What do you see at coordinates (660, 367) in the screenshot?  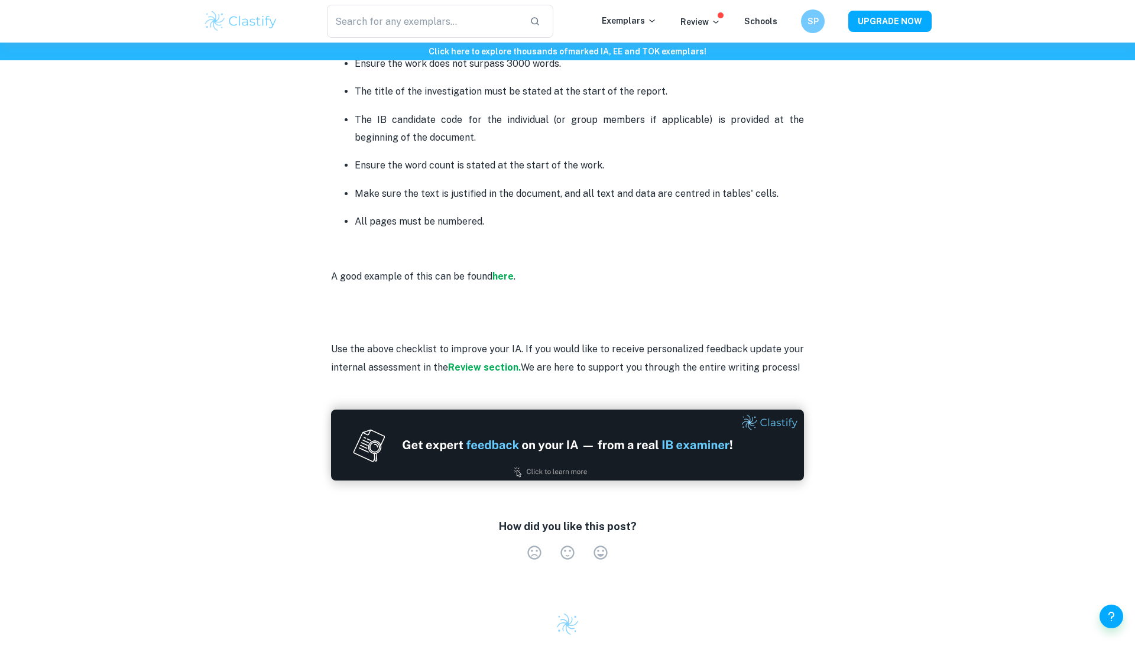 I see `span: We are here to support you through the entire writing process!` at bounding box center [660, 367].